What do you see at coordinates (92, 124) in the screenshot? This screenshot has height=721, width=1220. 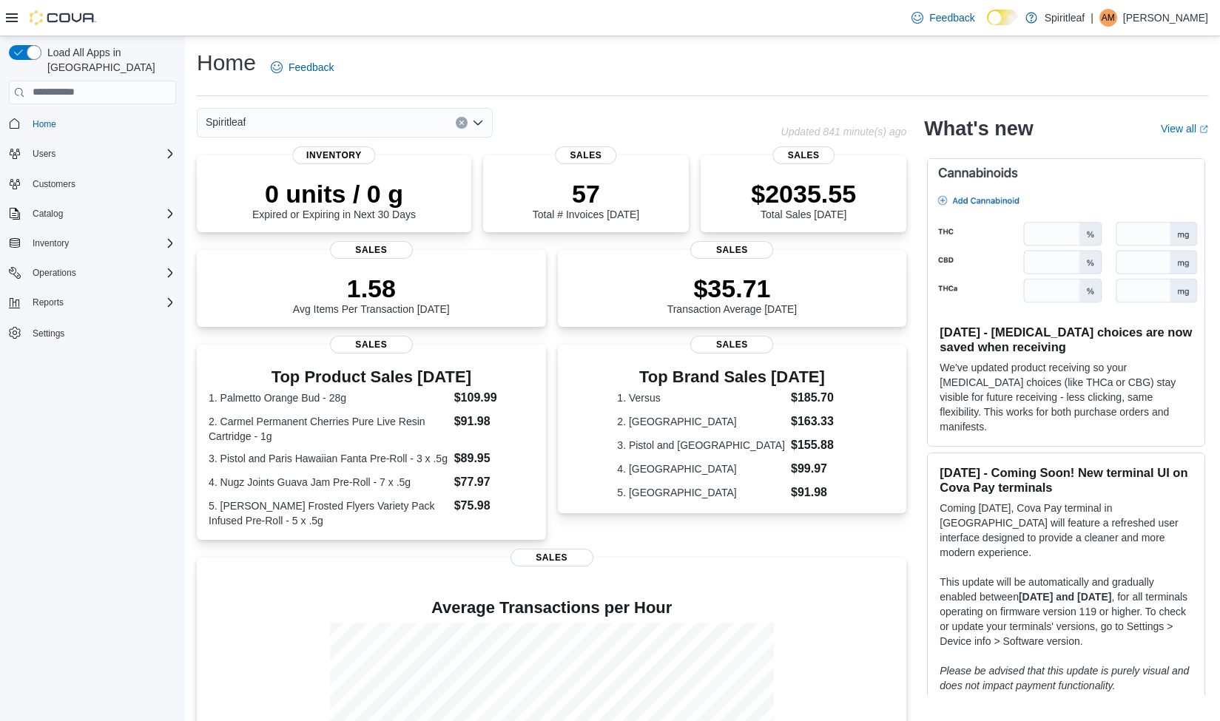 I see `button: Home` at bounding box center [92, 124].